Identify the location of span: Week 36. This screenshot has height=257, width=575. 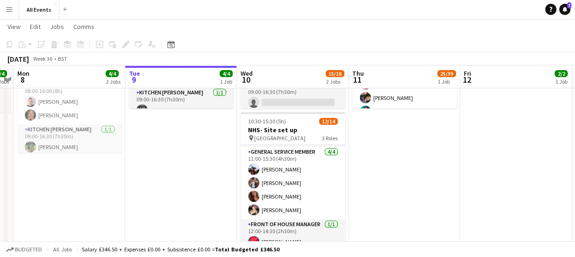
(43, 58).